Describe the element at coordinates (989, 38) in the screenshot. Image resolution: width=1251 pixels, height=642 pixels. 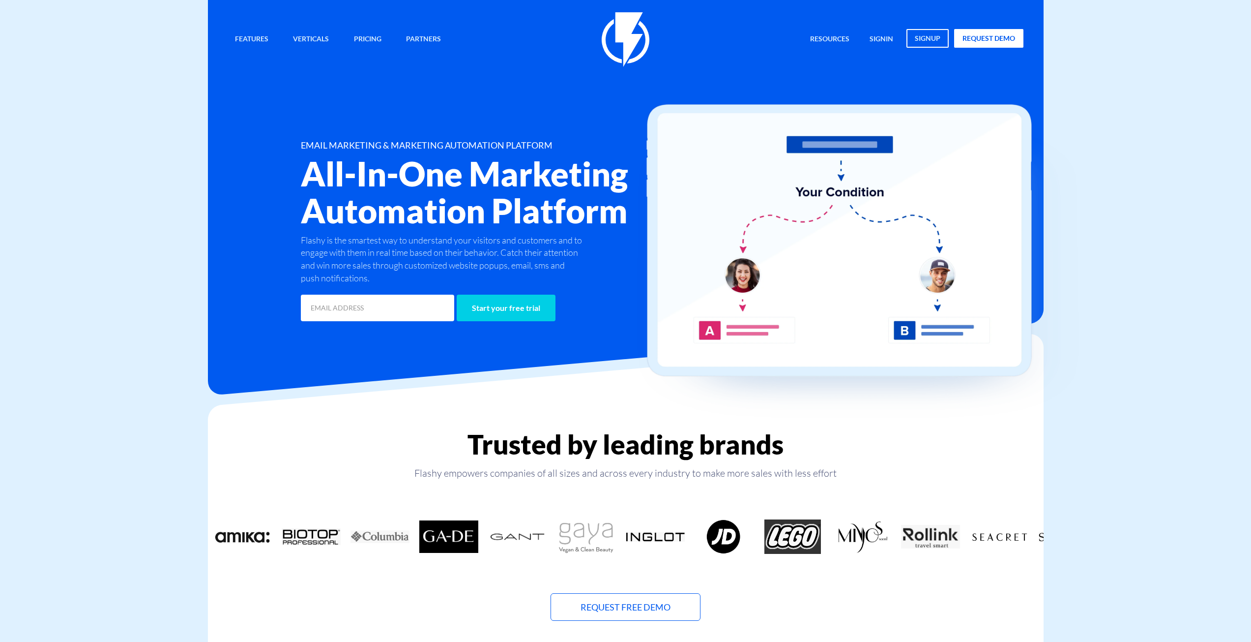
I see `a: request demo` at that location.